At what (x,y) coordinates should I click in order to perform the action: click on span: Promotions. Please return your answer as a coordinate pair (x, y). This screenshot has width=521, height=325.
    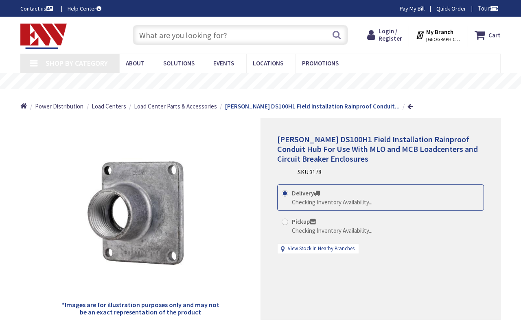
    Looking at the image, I should click on (320, 63).